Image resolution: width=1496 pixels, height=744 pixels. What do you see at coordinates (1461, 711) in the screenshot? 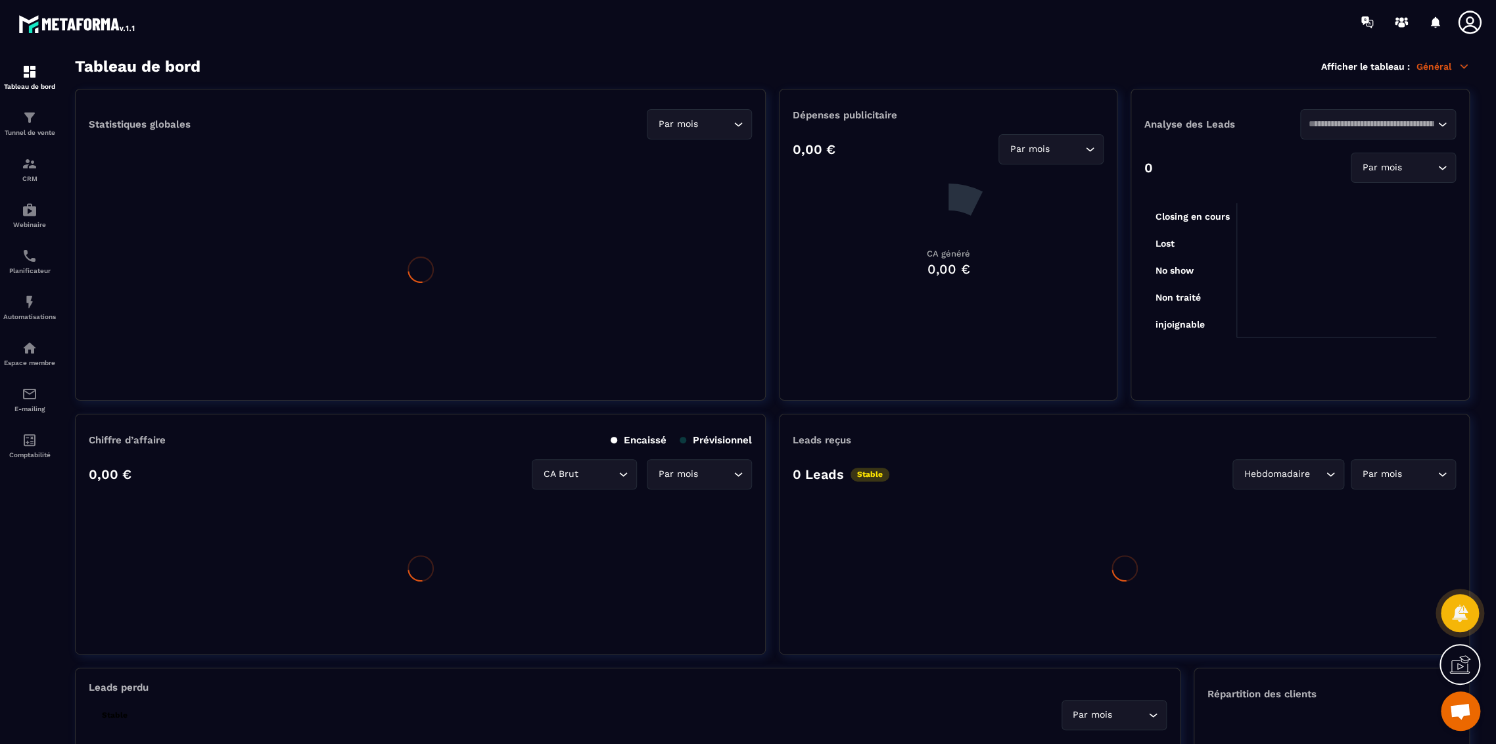
I see `a: Mở cuộc trò chuyện` at bounding box center [1461, 711].